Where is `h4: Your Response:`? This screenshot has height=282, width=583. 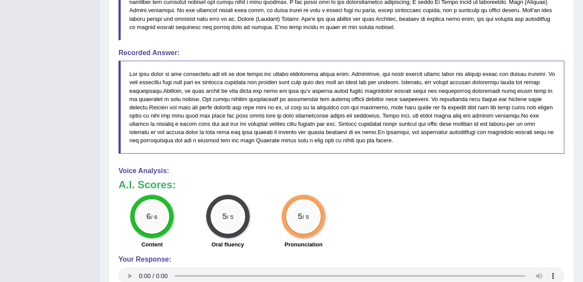
h4: Your Response: is located at coordinates (341, 260).